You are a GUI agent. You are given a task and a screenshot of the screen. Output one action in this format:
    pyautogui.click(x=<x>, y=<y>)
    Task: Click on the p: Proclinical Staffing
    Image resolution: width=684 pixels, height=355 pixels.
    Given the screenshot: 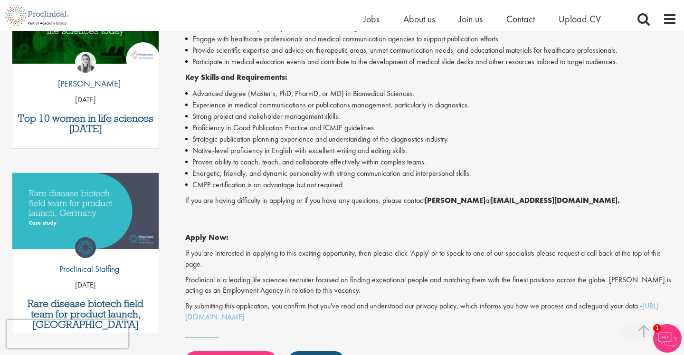 What is the action you would take?
    pyautogui.click(x=86, y=269)
    